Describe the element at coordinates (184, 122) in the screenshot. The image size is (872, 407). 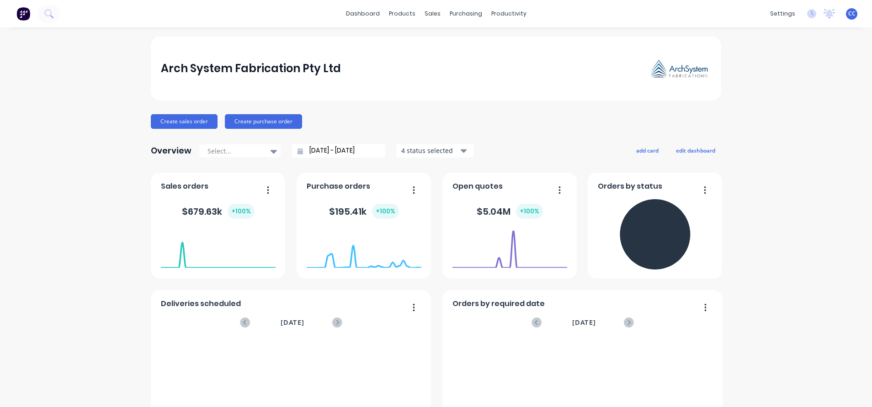
I see `button: Create sales order` at that location.